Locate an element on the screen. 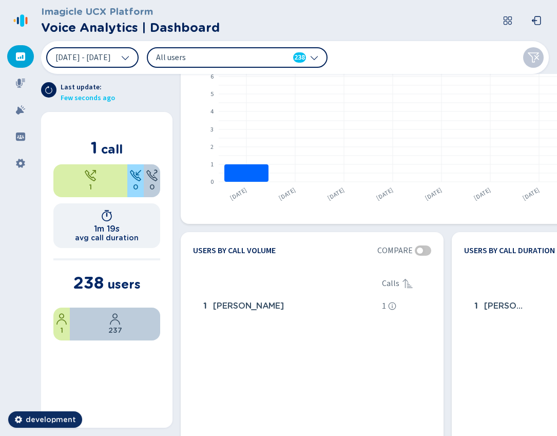 This screenshot has width=557, height=436. div: Sorted ascending, click to sort descending is located at coordinates (408, 284).